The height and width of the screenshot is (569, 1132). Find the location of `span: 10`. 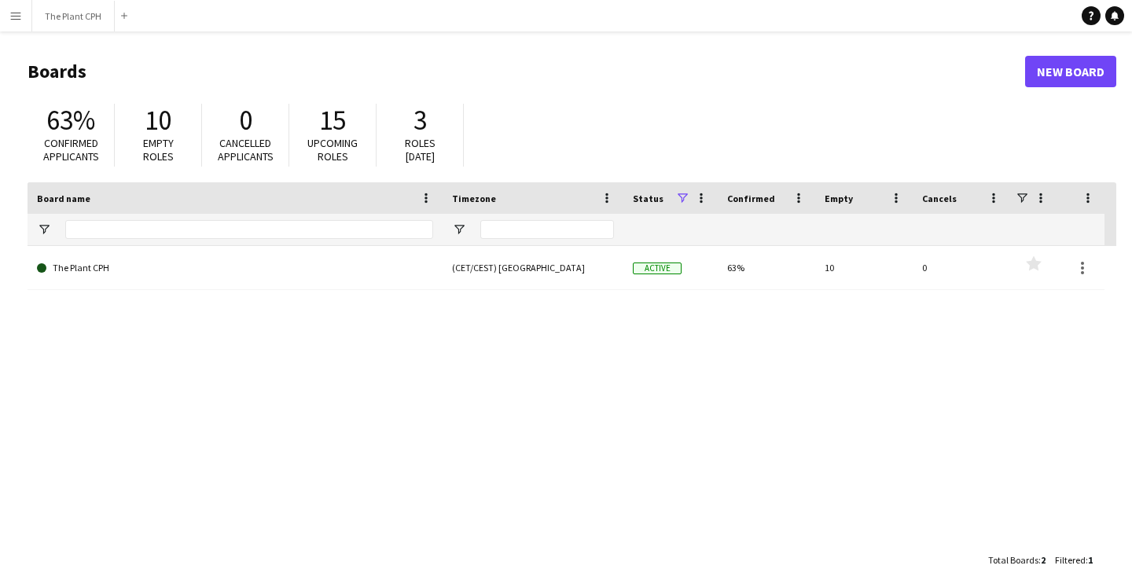

span: 10 is located at coordinates (158, 120).